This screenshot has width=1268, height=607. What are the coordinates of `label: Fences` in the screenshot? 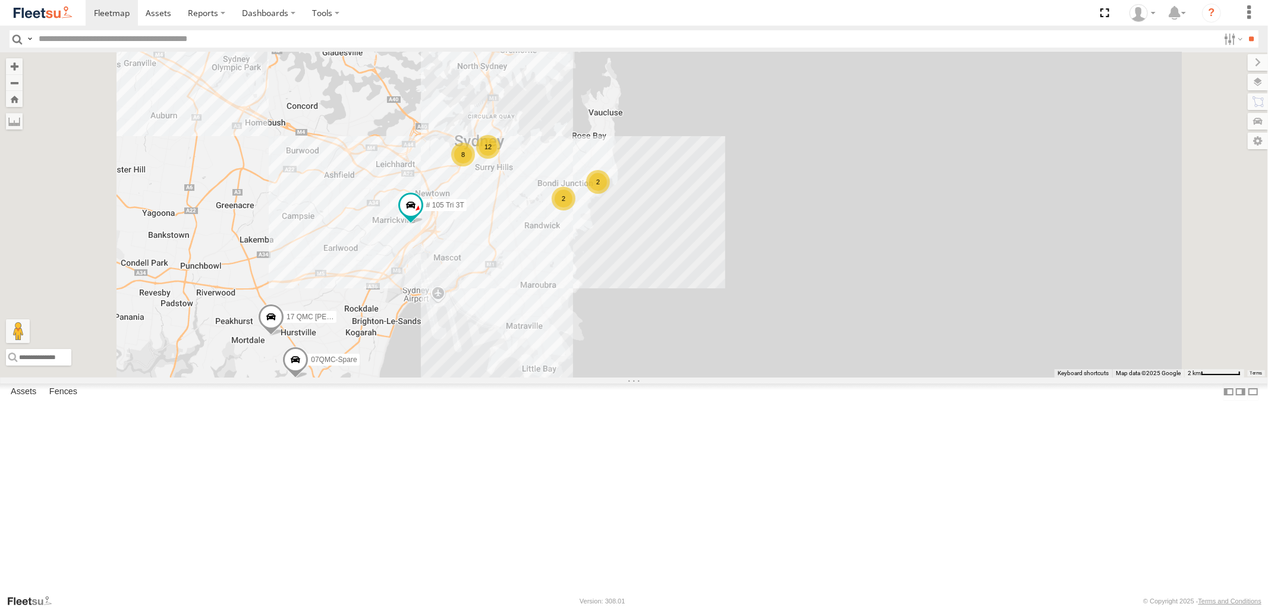 It's located at (63, 392).